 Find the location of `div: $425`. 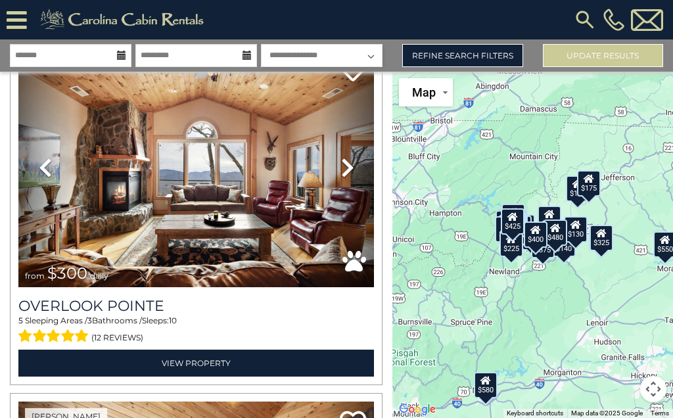

div: $425 is located at coordinates (512, 221).